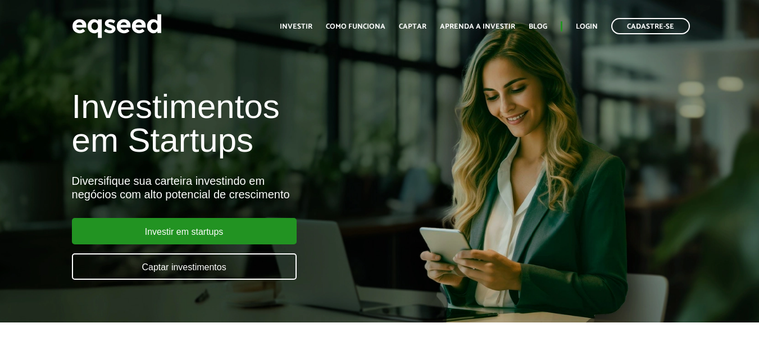 The image size is (759, 341). I want to click on a: Captar, so click(412, 26).